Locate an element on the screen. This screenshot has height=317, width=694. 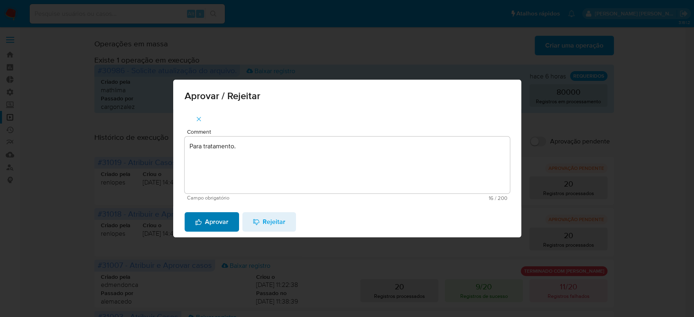
span: Rejeitar is located at coordinates (269, 222).